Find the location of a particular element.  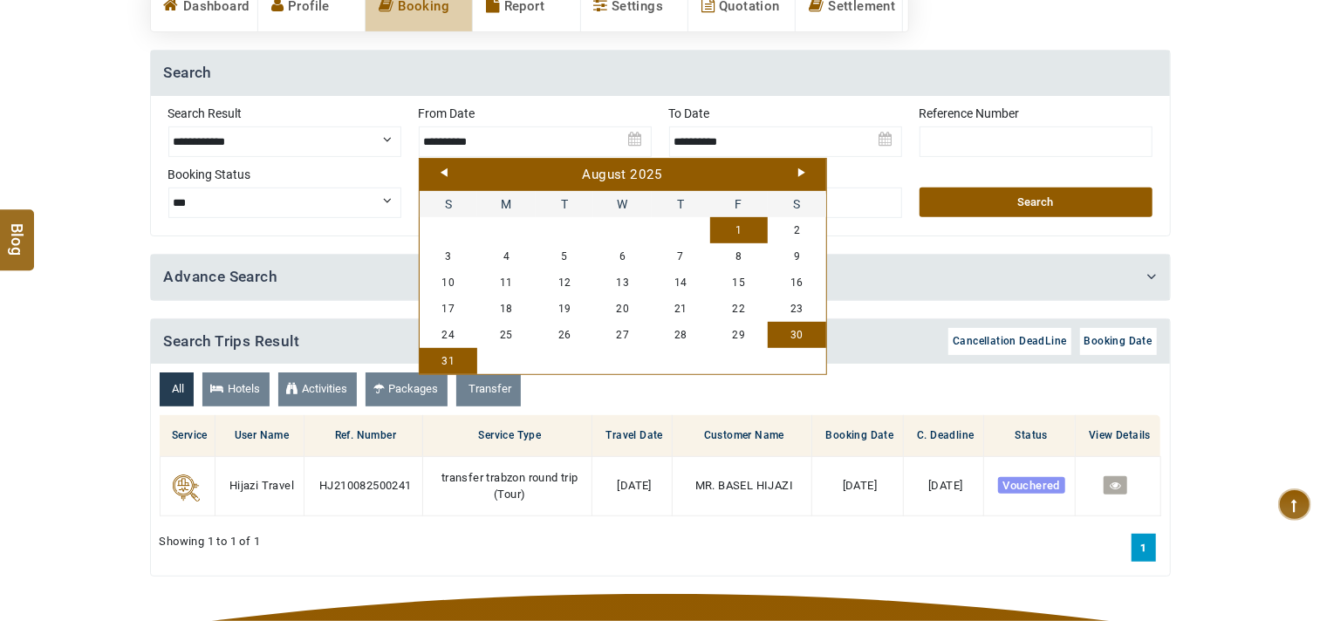

span: Tour is located at coordinates (510, 494).